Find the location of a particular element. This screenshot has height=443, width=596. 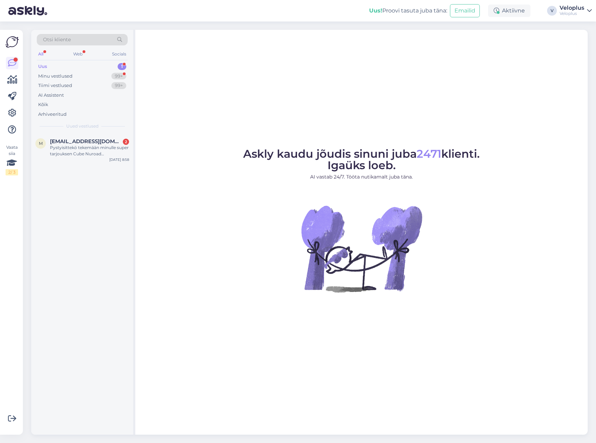

a: VeloplusVeloplus is located at coordinates (576, 11).